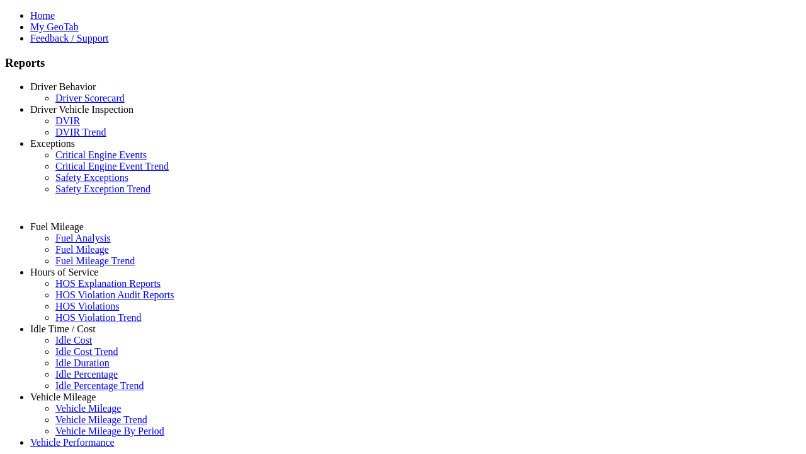 The height and width of the screenshot is (454, 806). What do you see at coordinates (86, 374) in the screenshot?
I see `a: Idle Percentage` at bounding box center [86, 374].